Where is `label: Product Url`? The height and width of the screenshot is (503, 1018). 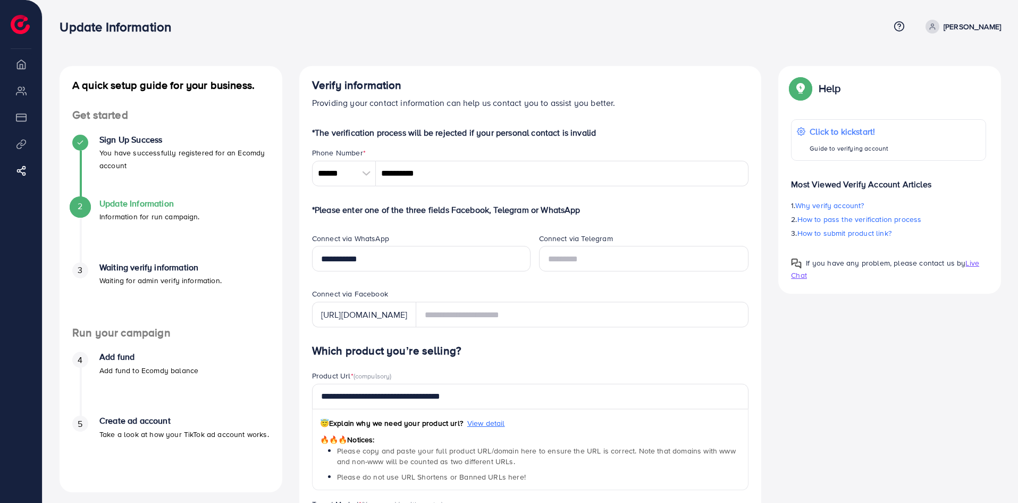 label: Product Url is located at coordinates (352, 375).